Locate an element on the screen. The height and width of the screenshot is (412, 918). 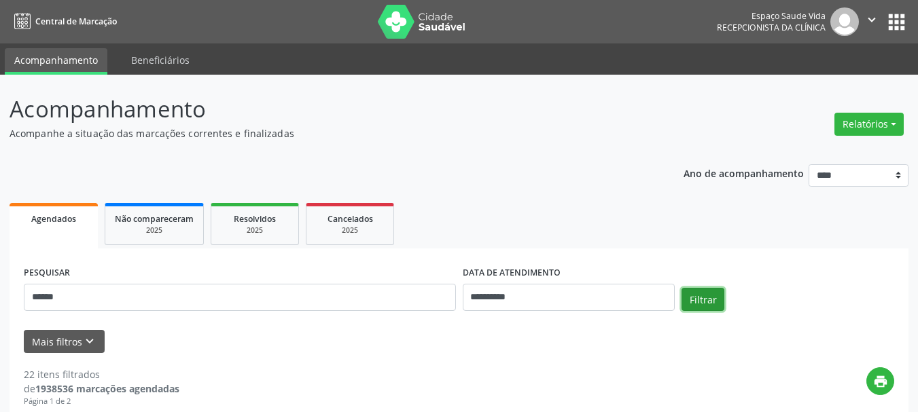
div: Espaço Saude Vida is located at coordinates (771, 16).